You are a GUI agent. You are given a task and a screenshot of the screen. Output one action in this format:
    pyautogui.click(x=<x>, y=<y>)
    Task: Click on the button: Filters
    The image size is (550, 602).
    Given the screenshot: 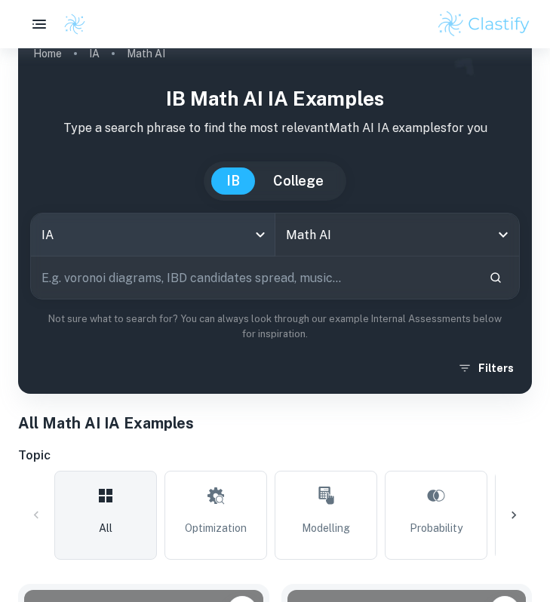 What is the action you would take?
    pyautogui.click(x=487, y=368)
    